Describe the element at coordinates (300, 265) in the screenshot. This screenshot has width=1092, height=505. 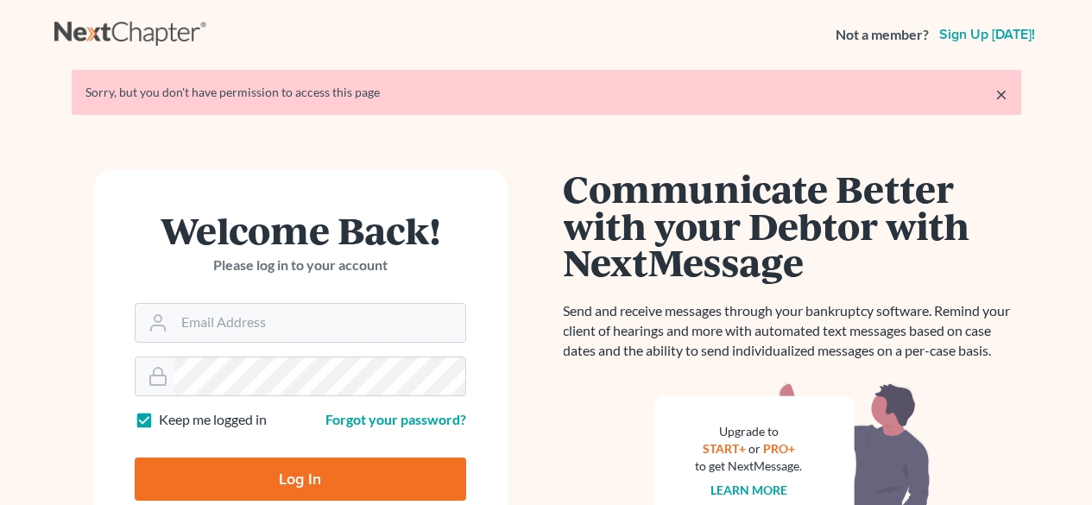
I see `p: Please log in to your account` at that location.